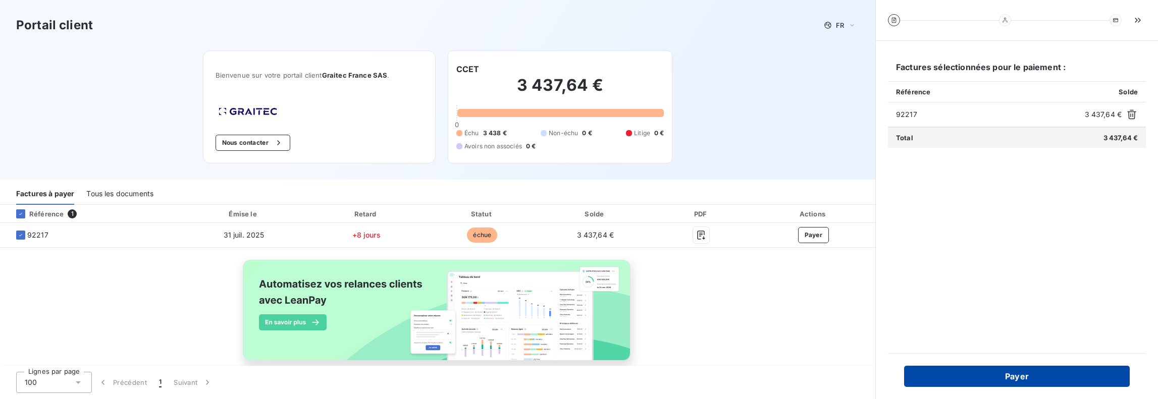 This screenshot has height=399, width=1158. Describe the element at coordinates (457, 125) in the screenshot. I see `span: 0` at that location.